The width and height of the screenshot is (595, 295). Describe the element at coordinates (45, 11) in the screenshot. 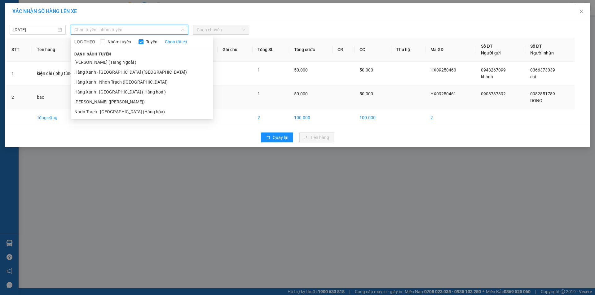

I see `span: XÁC NHẬN SỐ HÀNG LÊN XE` at that location.